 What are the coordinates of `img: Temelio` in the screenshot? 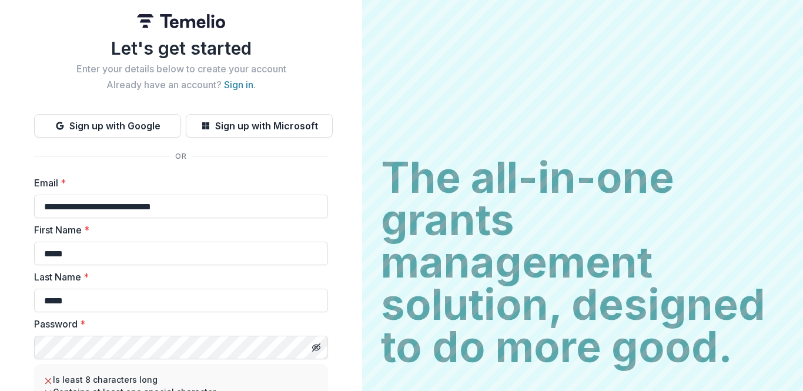 It's located at (181, 21).